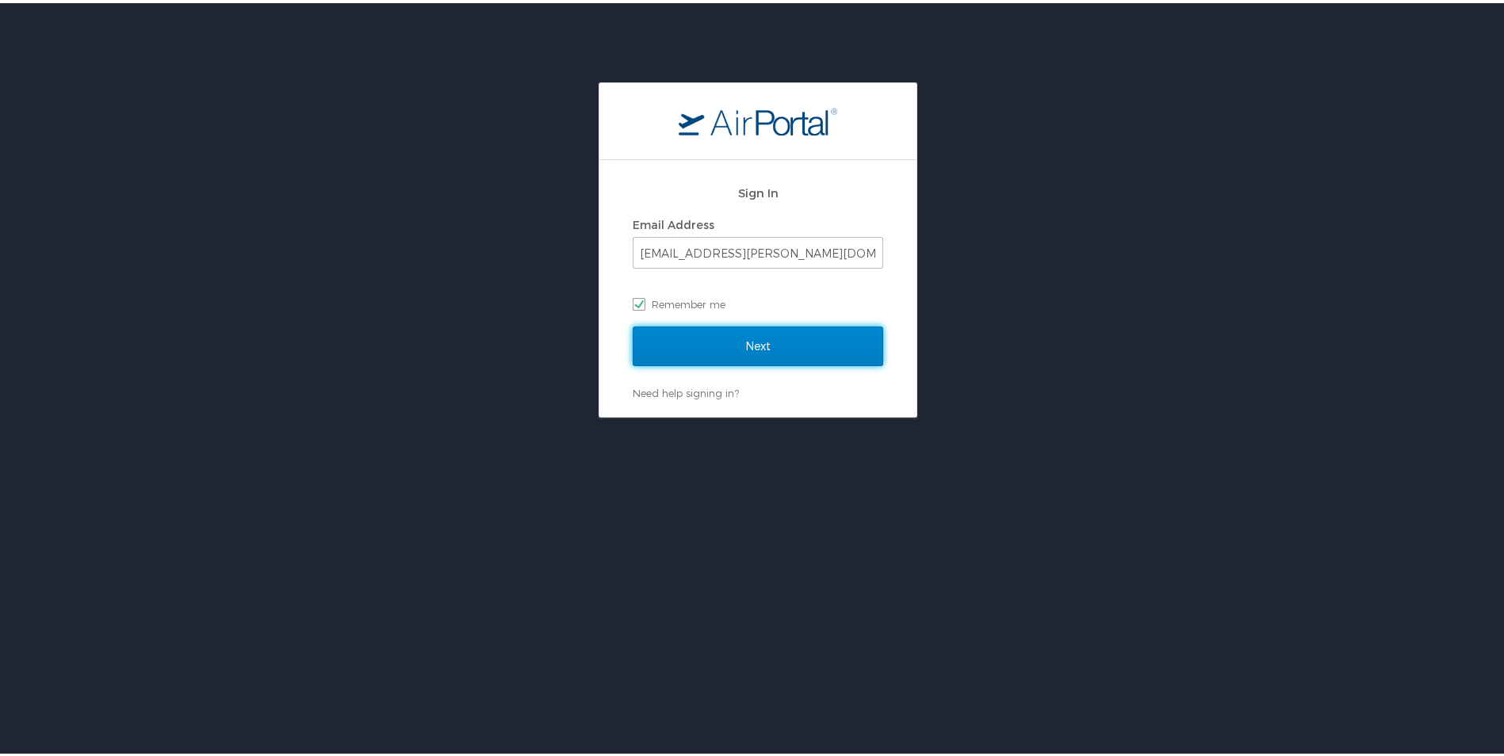 This screenshot has width=1504, height=756. Describe the element at coordinates (758, 189) in the screenshot. I see `h2: Sign In` at that location.